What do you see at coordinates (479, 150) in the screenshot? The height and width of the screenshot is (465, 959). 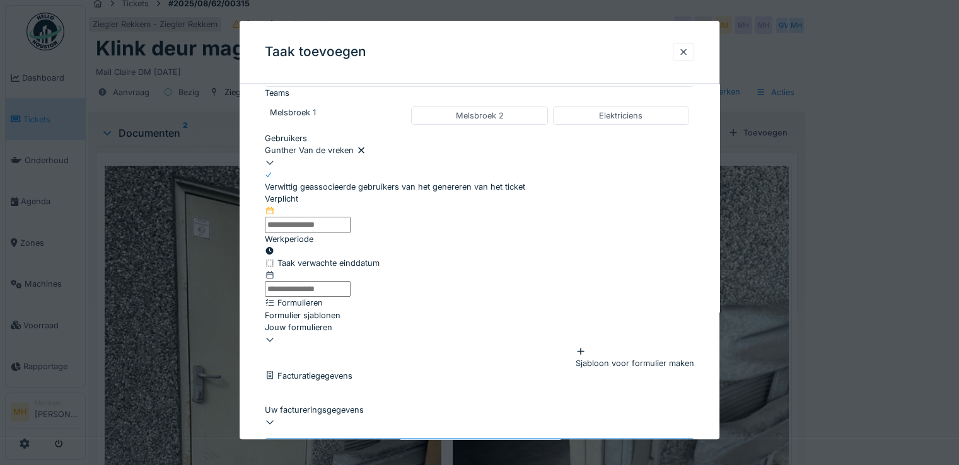 I see `div: Gunther Van de vreken` at bounding box center [479, 150].